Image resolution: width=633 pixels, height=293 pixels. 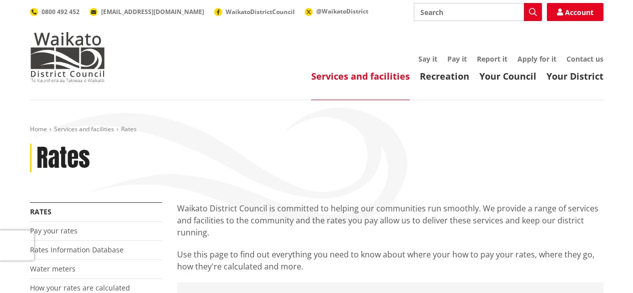 What do you see at coordinates (478, 12) in the screenshot?
I see `input: Search input` at bounding box center [478, 12].